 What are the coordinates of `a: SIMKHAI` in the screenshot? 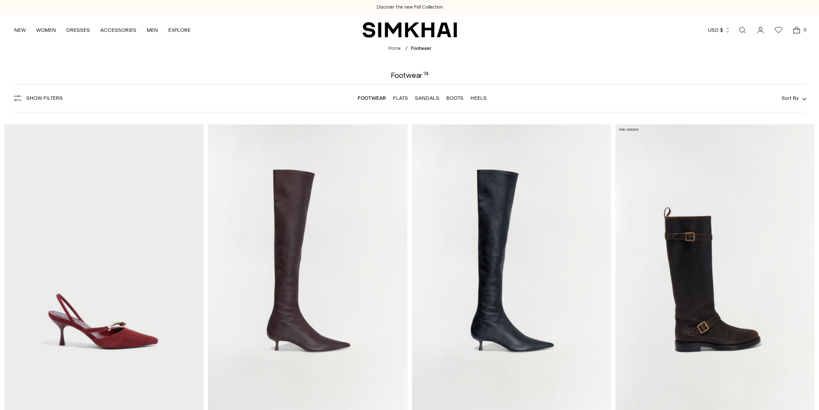 It's located at (410, 30).